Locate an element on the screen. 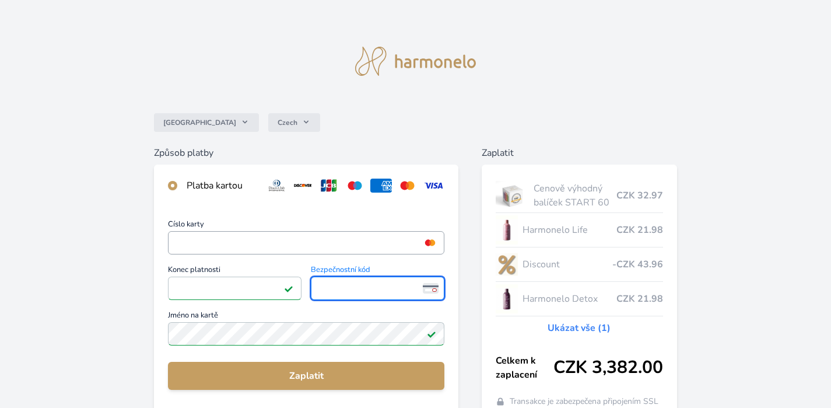  button: Zaplatit is located at coordinates (306, 376).